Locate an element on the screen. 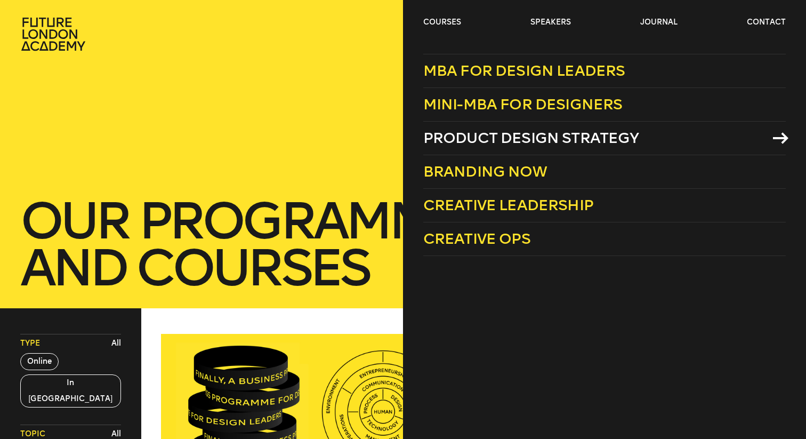 Image resolution: width=806 pixels, height=439 pixels. a: courses is located at coordinates (442, 22).